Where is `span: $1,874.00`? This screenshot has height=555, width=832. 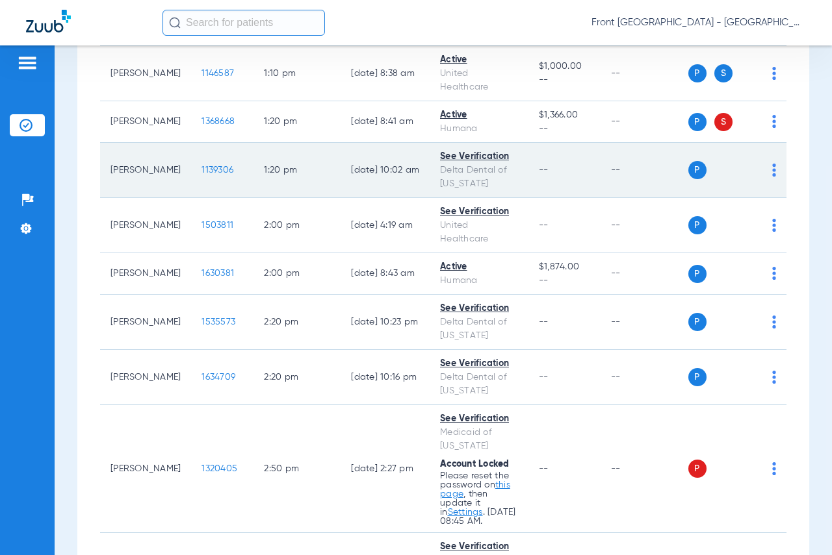
span: $1,874.00 is located at coordinates (564, 267).